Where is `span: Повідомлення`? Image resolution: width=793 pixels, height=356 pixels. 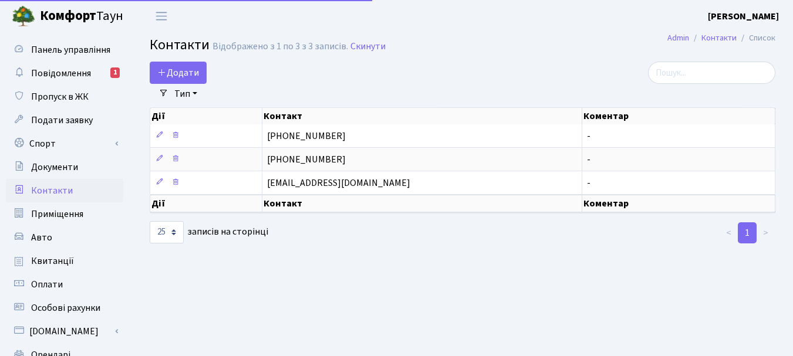
span: Повідомлення is located at coordinates (61, 73).